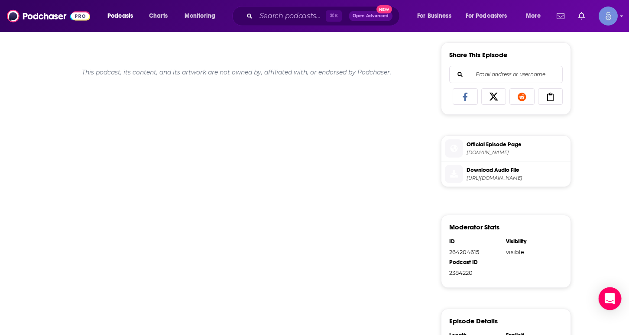 Image resolution: width=629 pixels, height=335 pixels. I want to click on span: New, so click(384, 9).